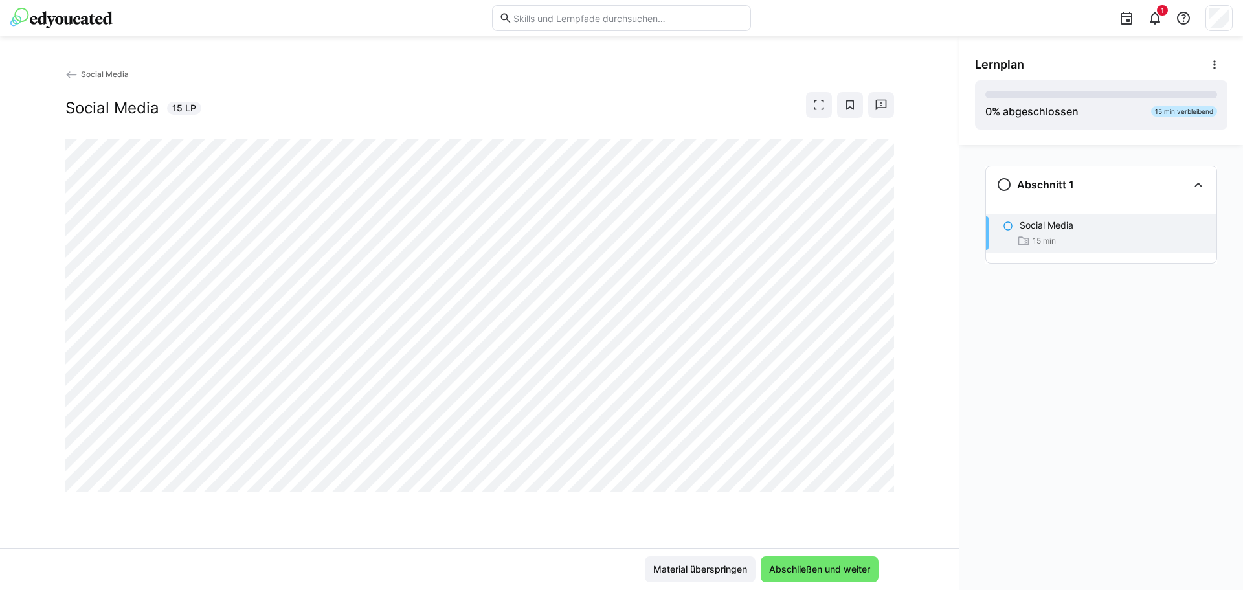 The height and width of the screenshot is (590, 1243). Describe the element at coordinates (1047, 225) in the screenshot. I see `p: Social Media` at that location.